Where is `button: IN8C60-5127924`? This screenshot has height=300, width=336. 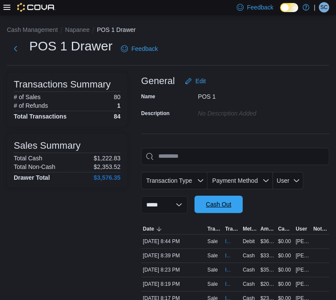
button: IN8C60-5127924 is located at coordinates (232, 255).